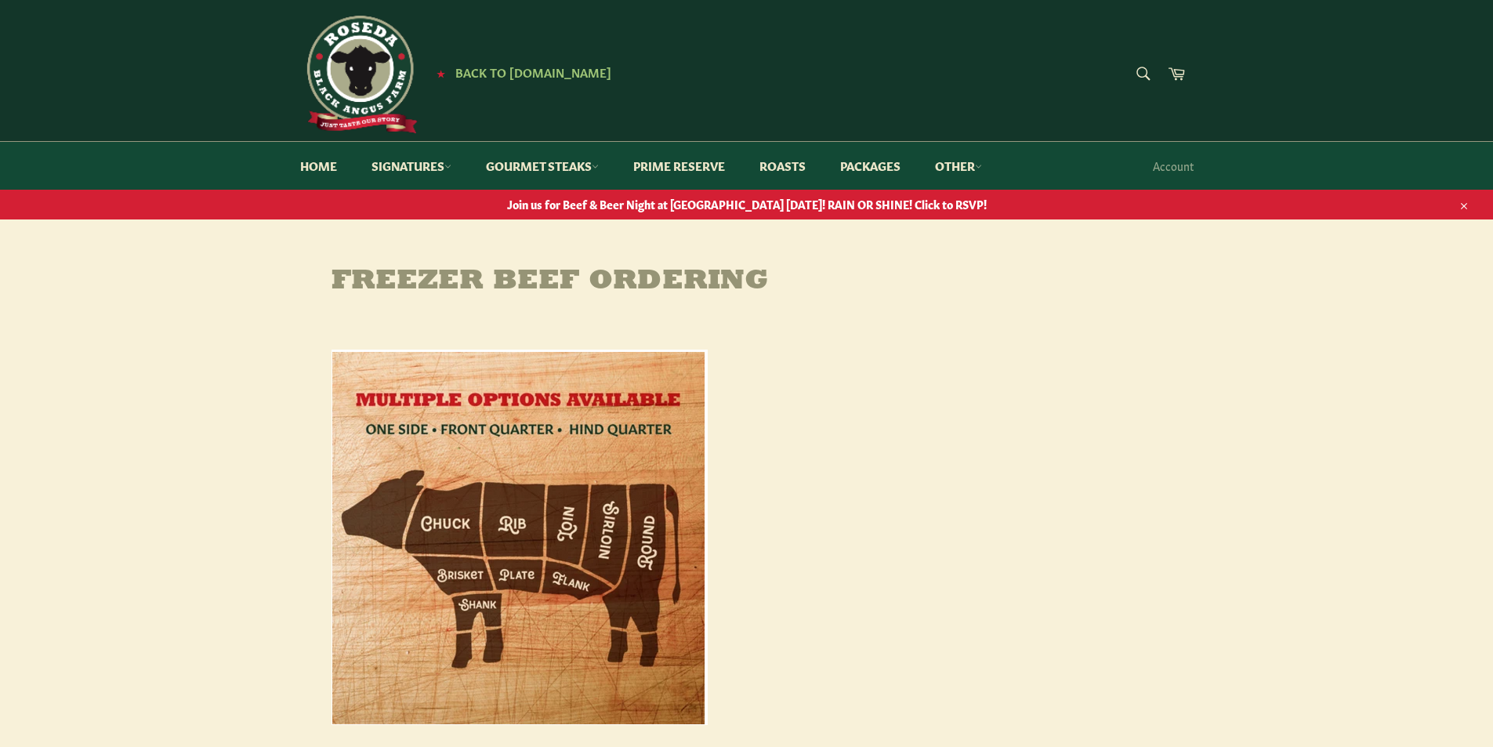  I want to click on a: Gourmet Steaks, so click(542, 165).